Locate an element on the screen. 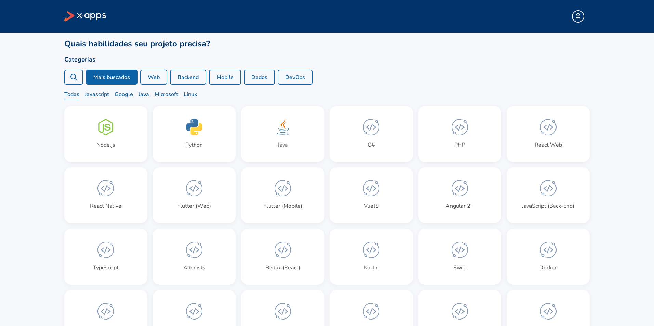  button: React Native is located at coordinates (106, 196).